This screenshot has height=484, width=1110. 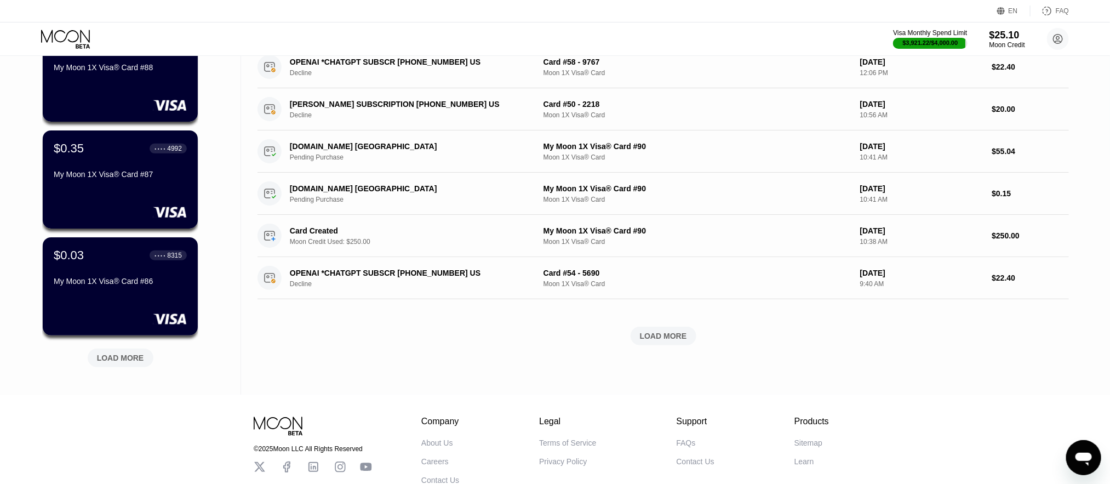 What do you see at coordinates (568, 443) in the screenshot?
I see `div: Terms of Service` at bounding box center [568, 443].